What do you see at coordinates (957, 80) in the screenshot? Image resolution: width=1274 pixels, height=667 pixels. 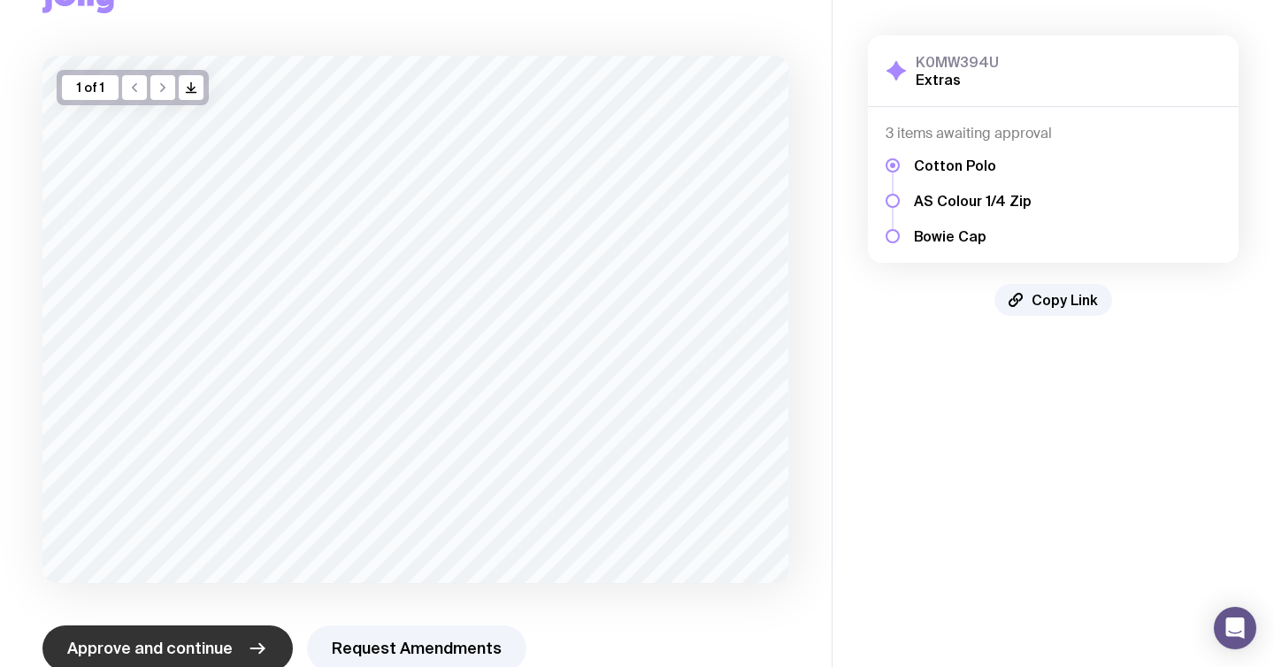 I see `h2: Extras` at bounding box center [957, 80].